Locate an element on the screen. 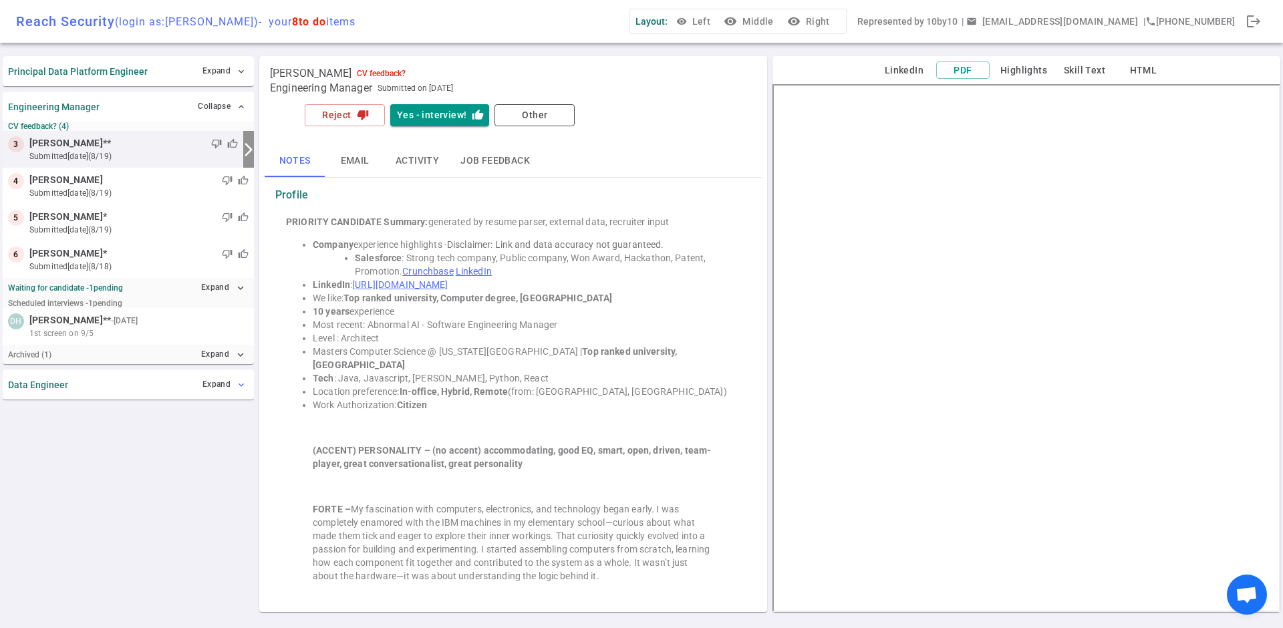  a: LinkedIn is located at coordinates (474, 271).